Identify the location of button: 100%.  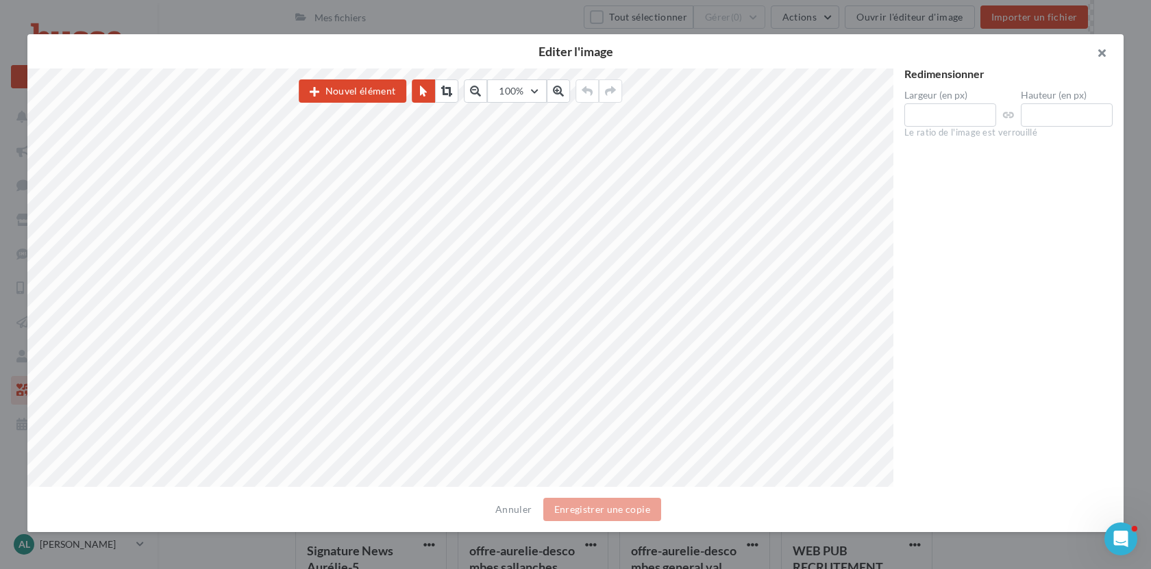
(517, 91).